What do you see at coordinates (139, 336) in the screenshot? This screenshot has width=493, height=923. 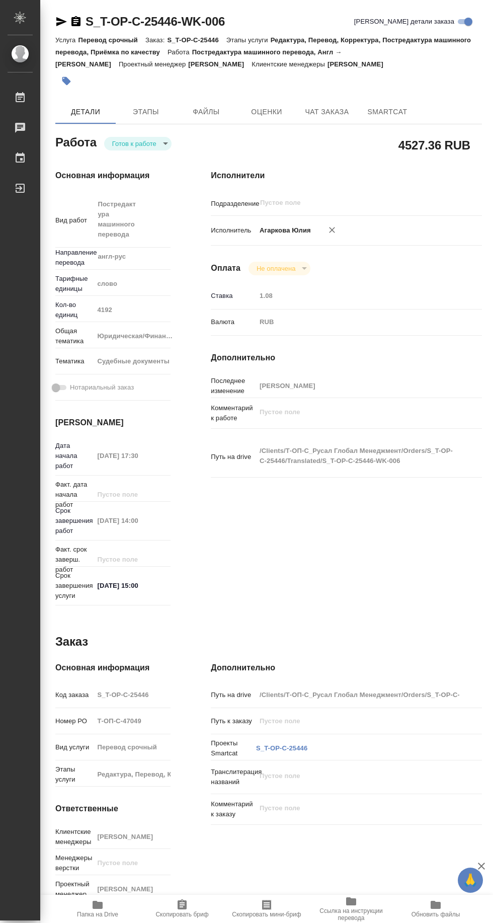 I see `div: Юридическая/Финансовая` at bounding box center [139, 336].